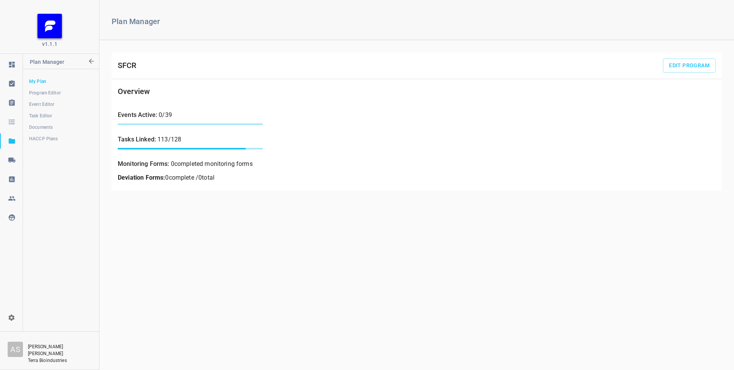 Image resolution: width=734 pixels, height=370 pixels. What do you see at coordinates (142, 177) in the screenshot?
I see `b: Deviation Forms:` at bounding box center [142, 177].